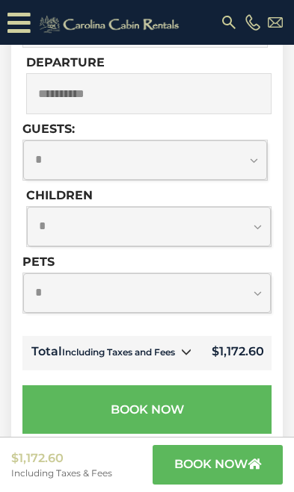 This screenshot has width=294, height=492. What do you see at coordinates (59, 195) in the screenshot?
I see `label: Children` at bounding box center [59, 195].